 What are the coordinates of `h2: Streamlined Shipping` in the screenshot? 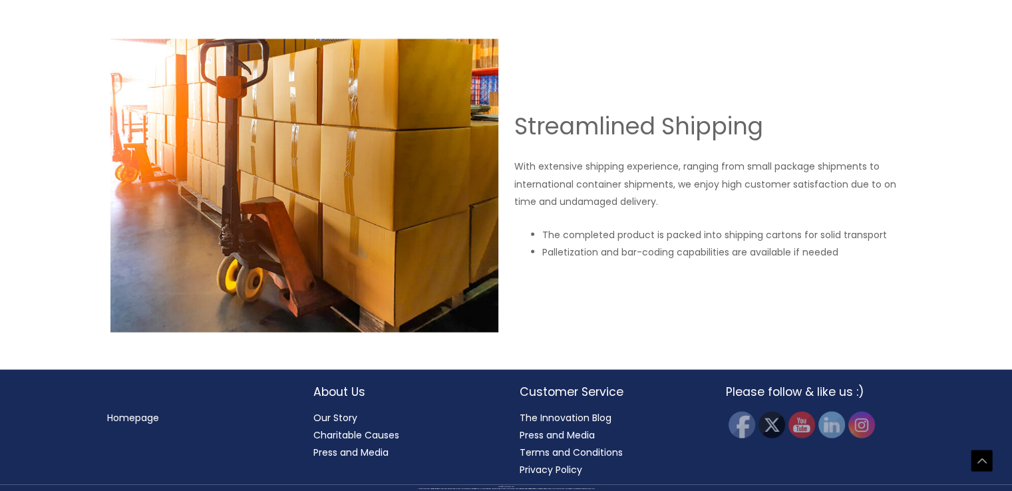 It's located at (708, 126).